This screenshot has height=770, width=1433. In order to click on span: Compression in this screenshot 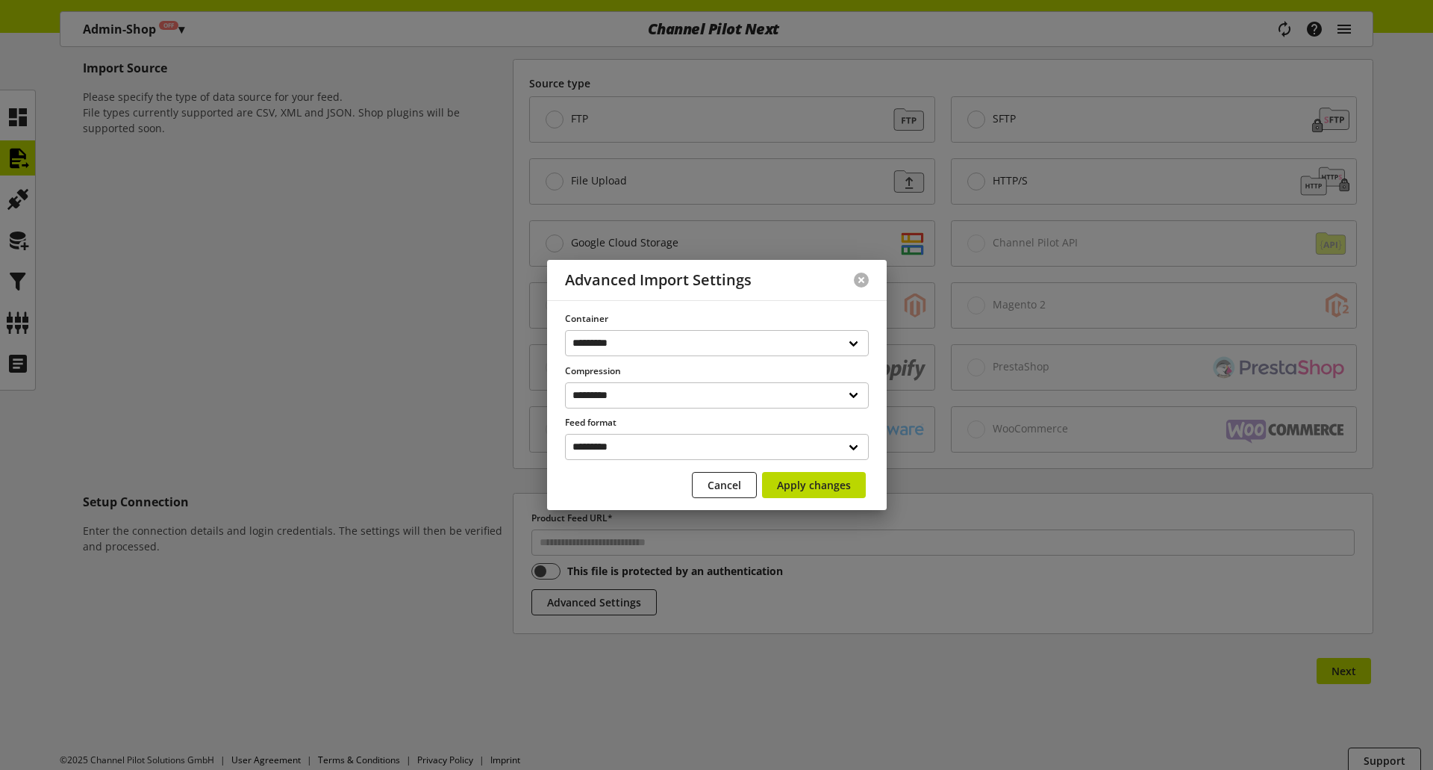, I will do `click(593, 370)`.